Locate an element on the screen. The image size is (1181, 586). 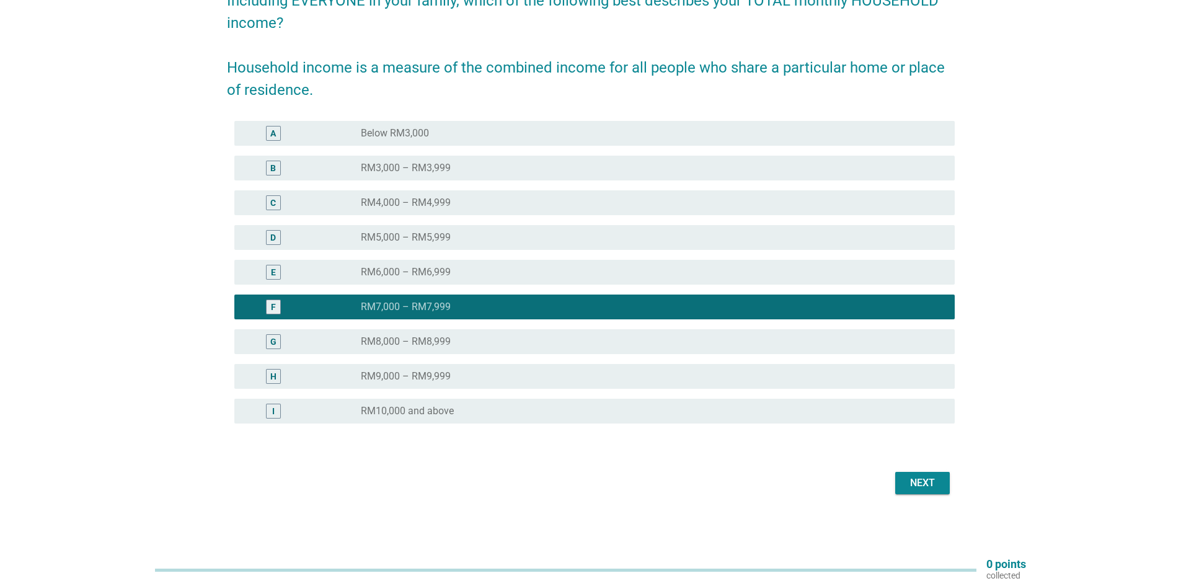
div: H is located at coordinates (273, 376).